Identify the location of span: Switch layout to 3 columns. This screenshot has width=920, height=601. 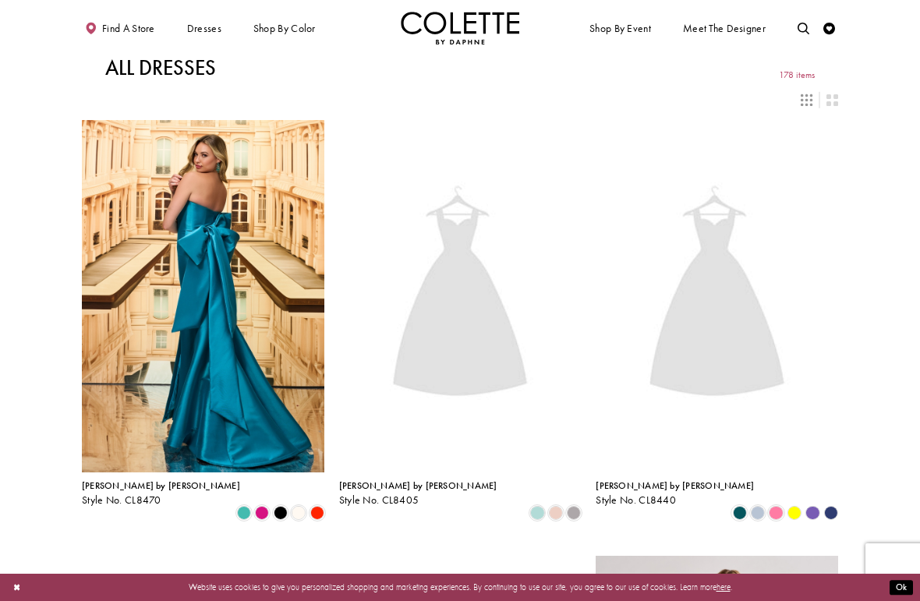
(806, 100).